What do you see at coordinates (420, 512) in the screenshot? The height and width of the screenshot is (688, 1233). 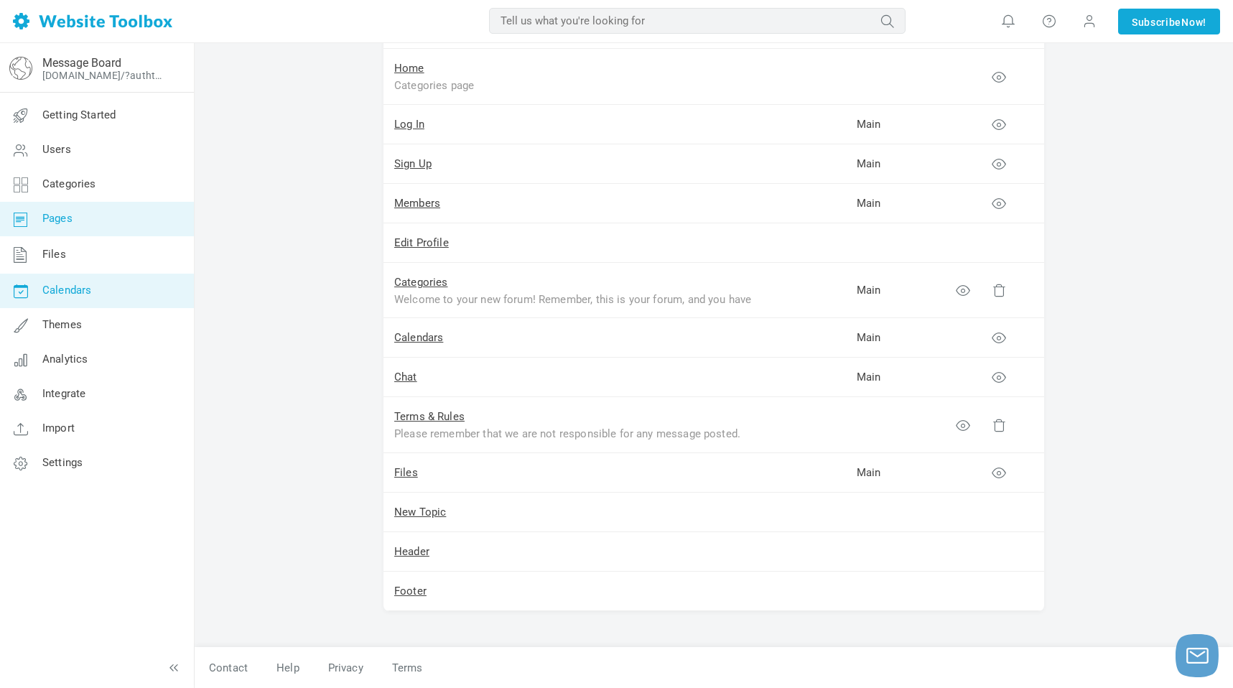 I see `a: New Topic` at bounding box center [420, 512].